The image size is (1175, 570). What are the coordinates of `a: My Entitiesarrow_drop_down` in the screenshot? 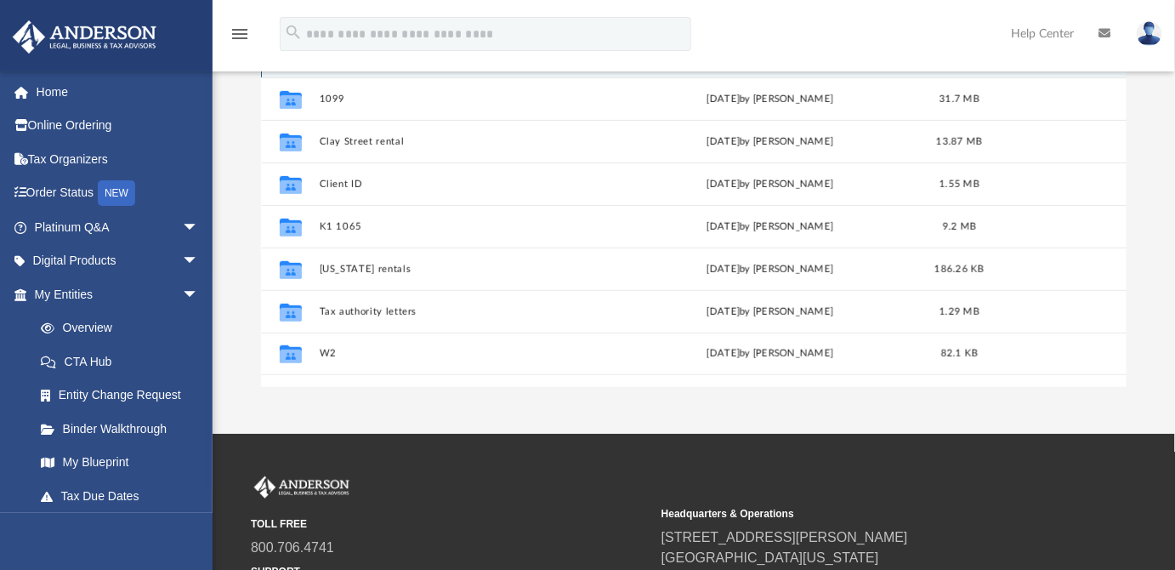 It's located at (118, 294).